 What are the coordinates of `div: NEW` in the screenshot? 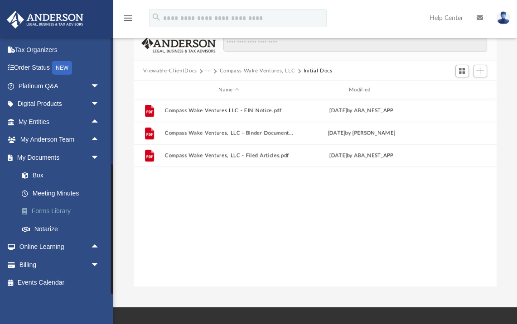 It's located at (62, 68).